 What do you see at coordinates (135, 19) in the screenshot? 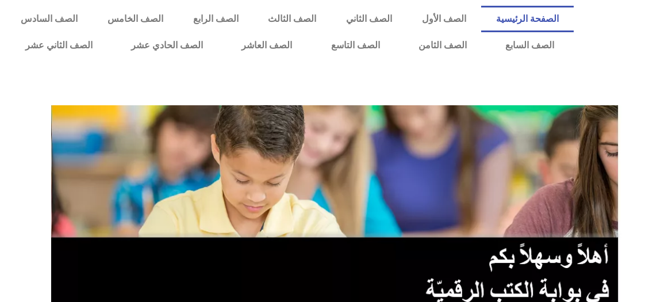
I see `a: الصف الخامس` at bounding box center [135, 19].